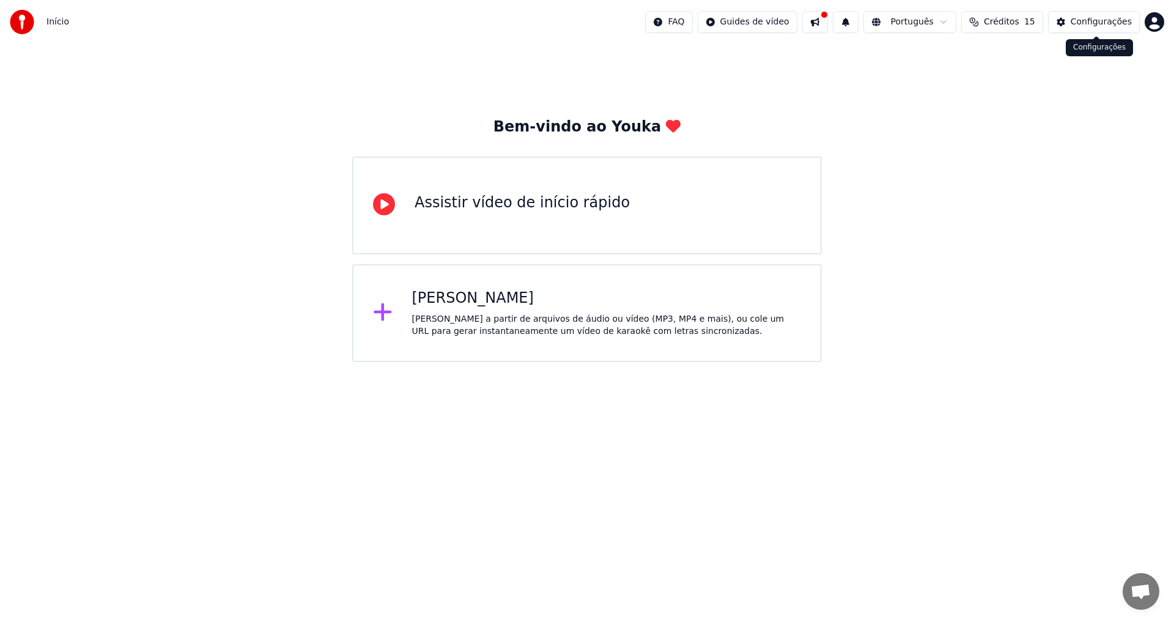 The image size is (1174, 622). Describe the element at coordinates (747, 22) in the screenshot. I see `button: Guides de vídeo` at that location.